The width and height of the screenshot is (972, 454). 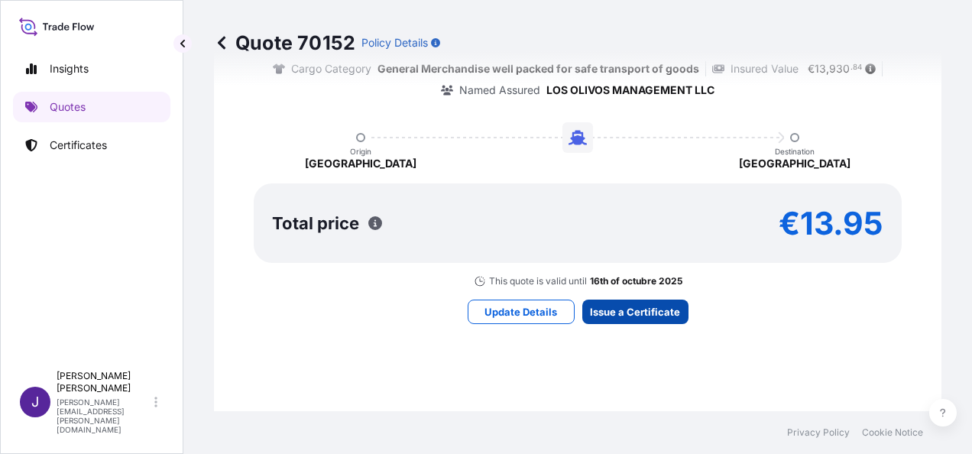 What do you see at coordinates (893, 433) in the screenshot?
I see `a: Cookie Notice` at bounding box center [893, 433].